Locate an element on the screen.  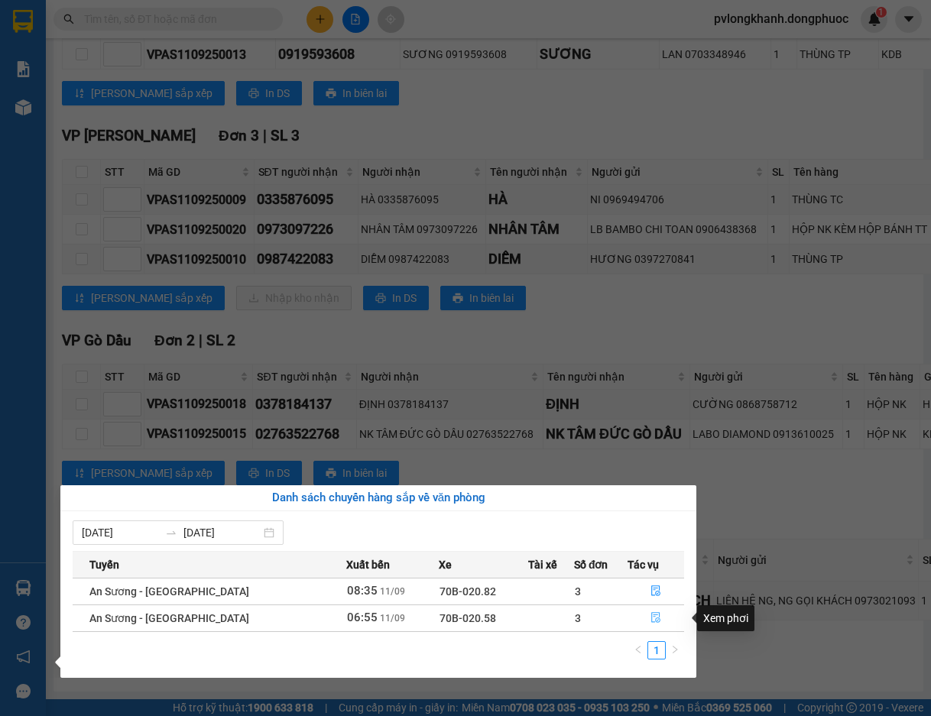
span: Tác vụ is located at coordinates (643, 565).